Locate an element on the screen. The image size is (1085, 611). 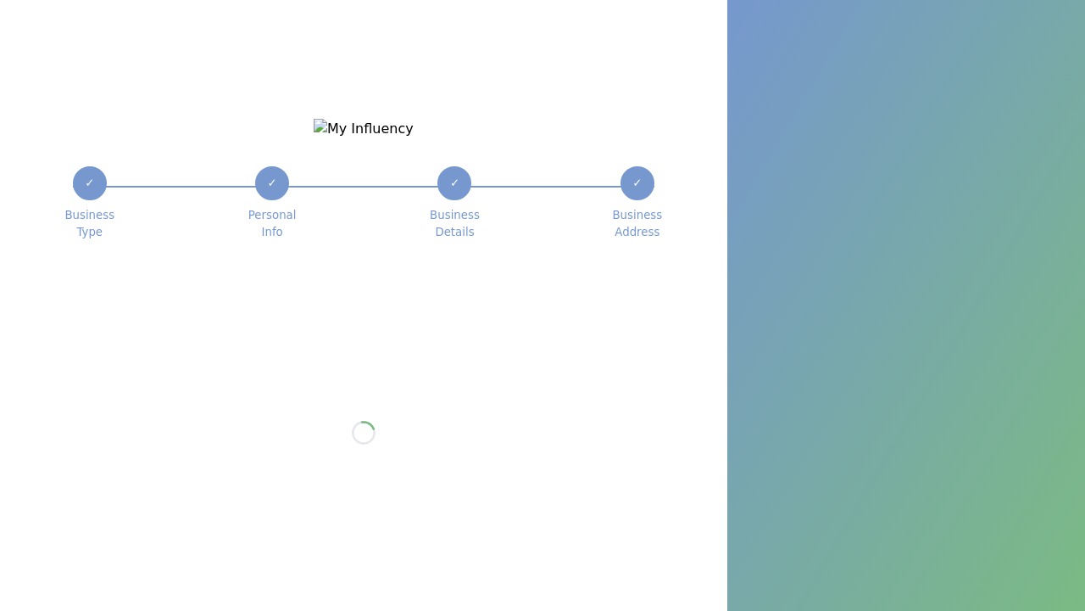
span: Business Details is located at coordinates (455, 224).